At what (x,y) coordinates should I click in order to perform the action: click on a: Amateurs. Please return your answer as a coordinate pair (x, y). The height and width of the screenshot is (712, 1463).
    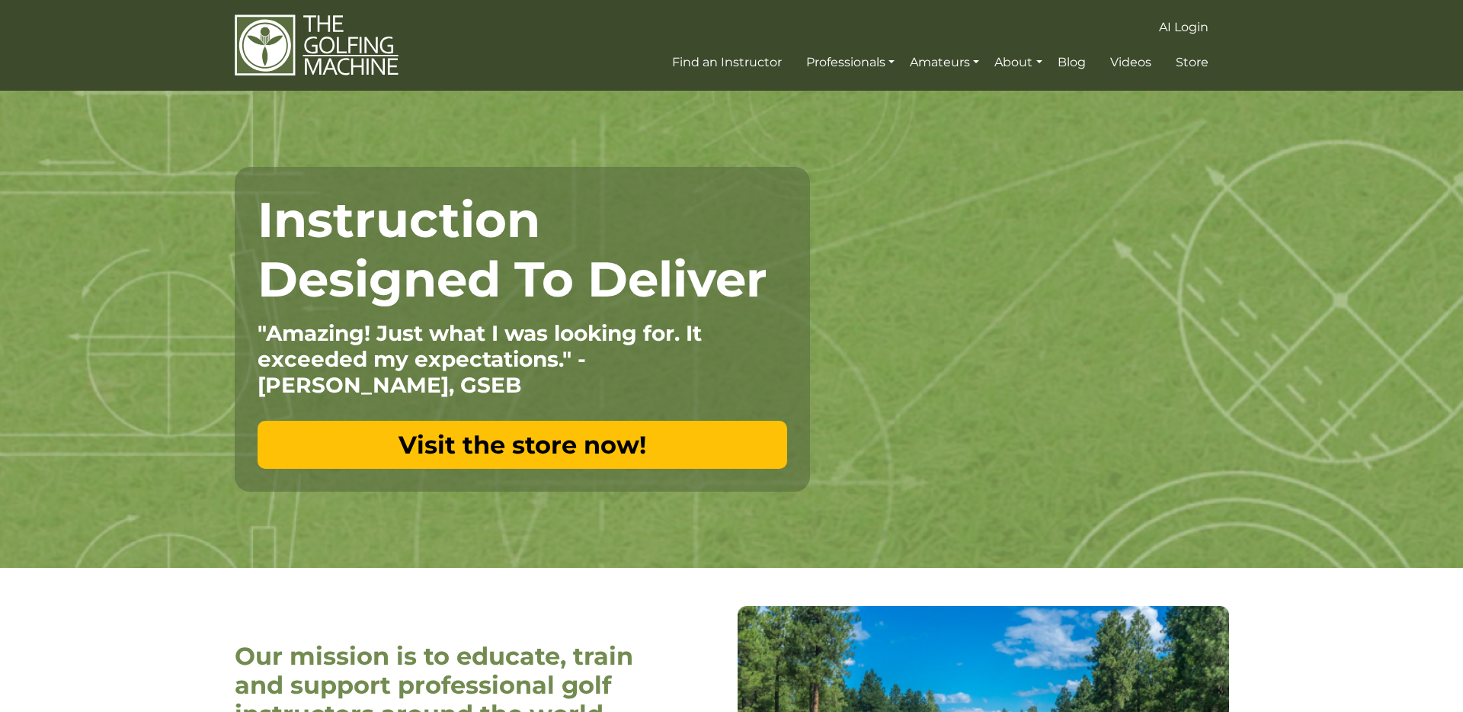
    Looking at the image, I should click on (944, 62).